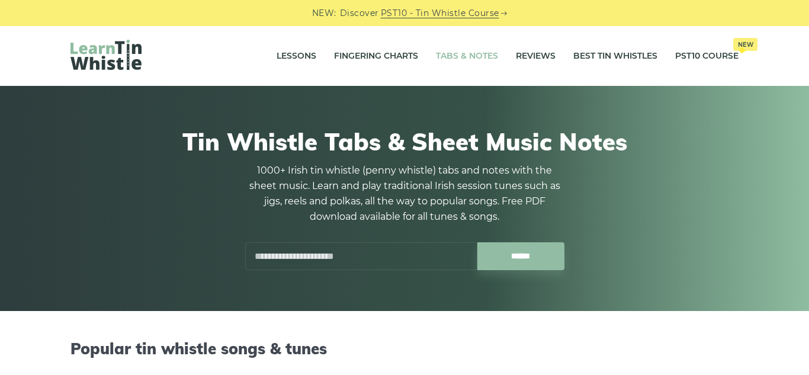 This screenshot has width=809, height=375. I want to click on a: Best Tin Whistles, so click(615, 56).